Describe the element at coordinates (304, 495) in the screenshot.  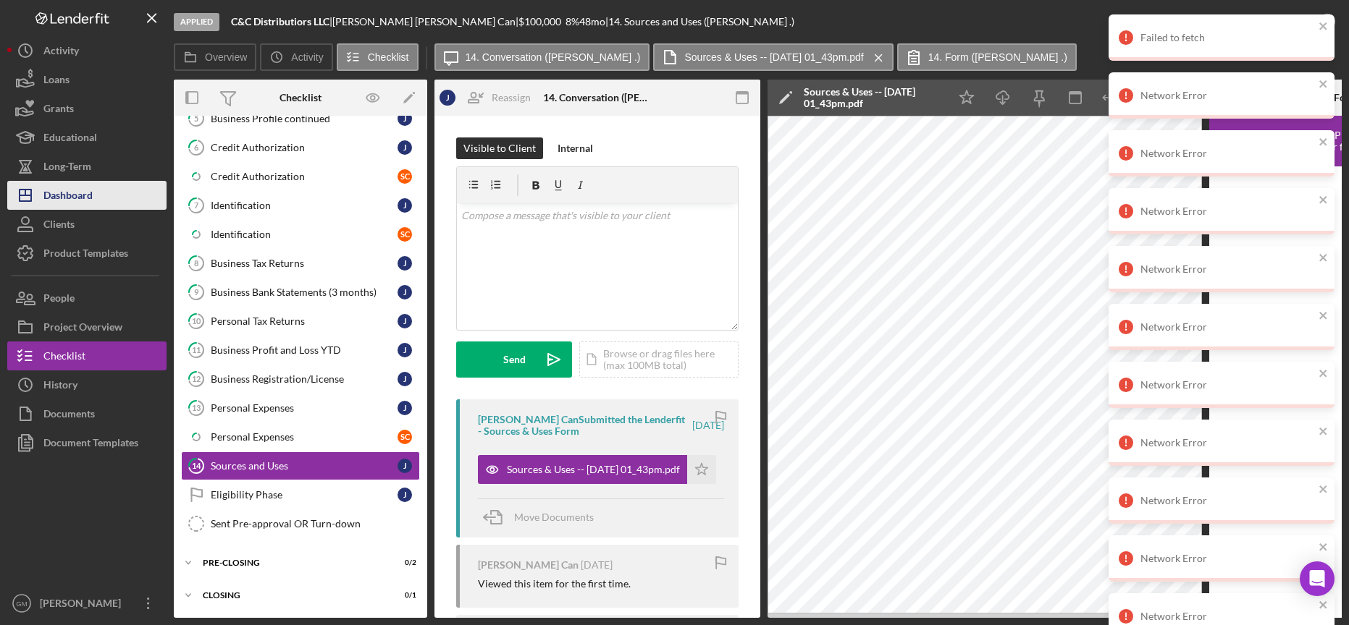
I see `div: Eligibility Phase` at that location.